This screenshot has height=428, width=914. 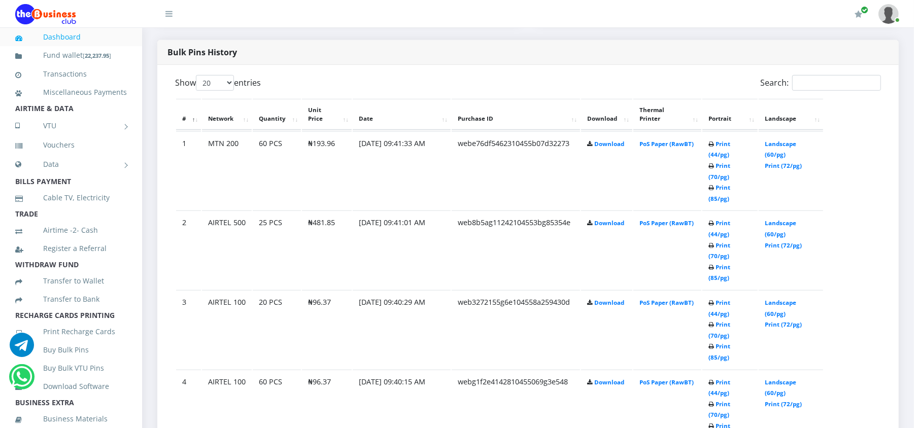 I want to click on th: Landscape: activate to sort column ascending, so click(x=791, y=115).